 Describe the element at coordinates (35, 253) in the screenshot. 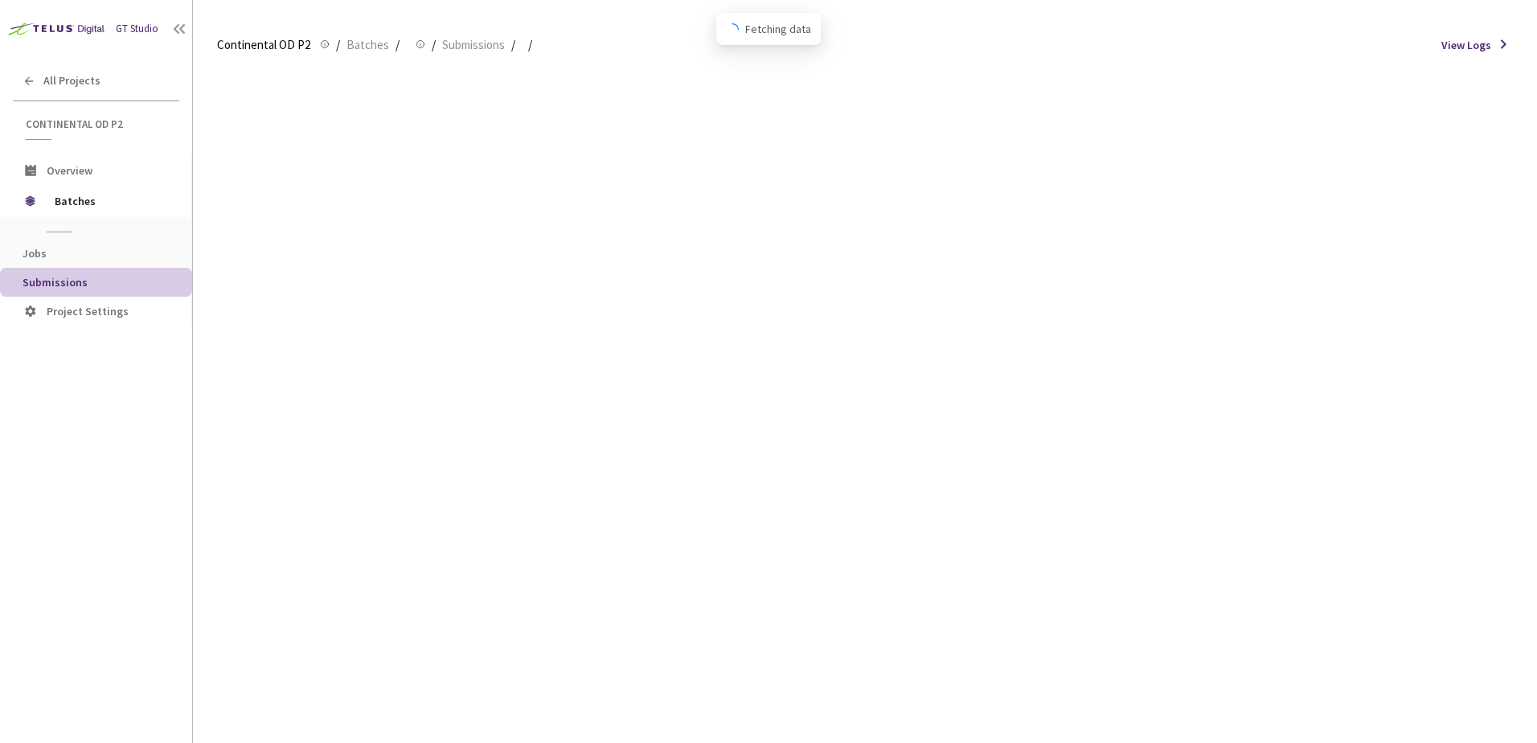

I see `span: Jobs` at that location.